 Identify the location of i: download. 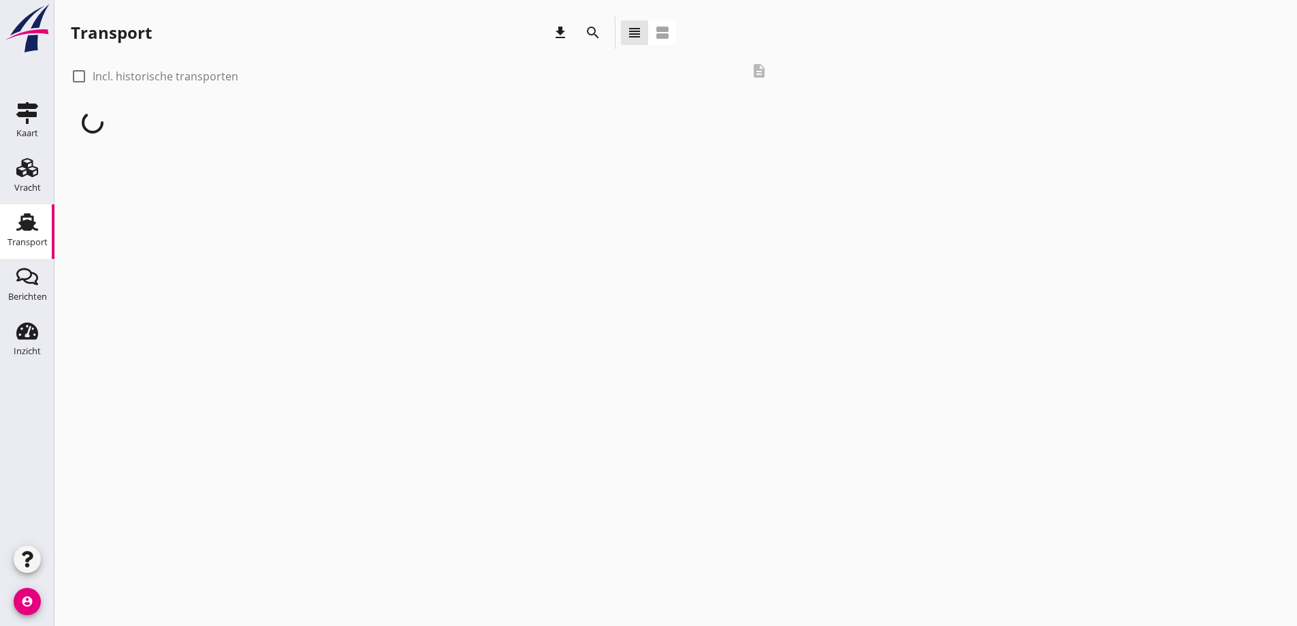
(560, 33).